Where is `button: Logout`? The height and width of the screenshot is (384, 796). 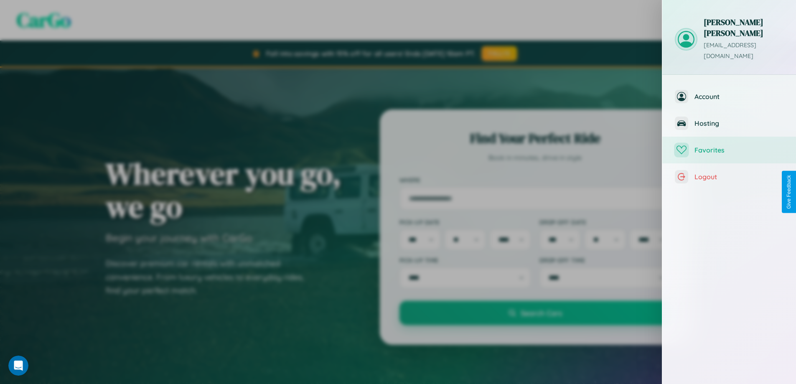
button: Logout is located at coordinates (729, 177).